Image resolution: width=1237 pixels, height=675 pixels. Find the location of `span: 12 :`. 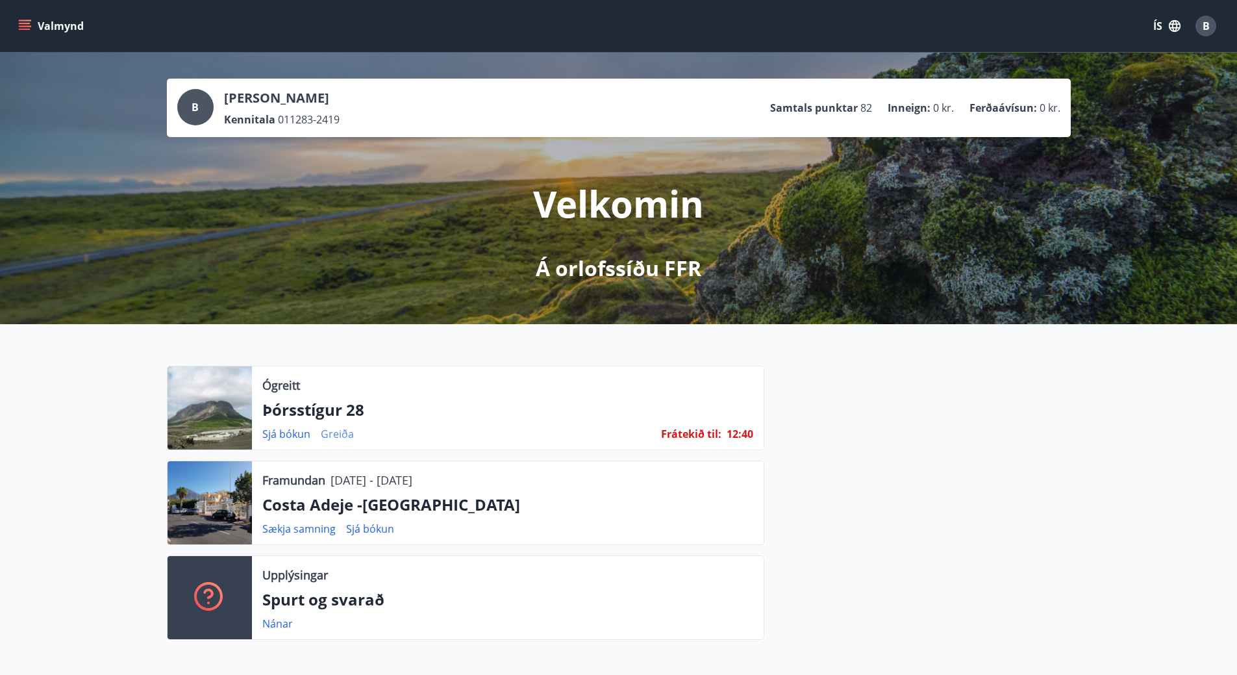

span: 12 : is located at coordinates (734, 434).